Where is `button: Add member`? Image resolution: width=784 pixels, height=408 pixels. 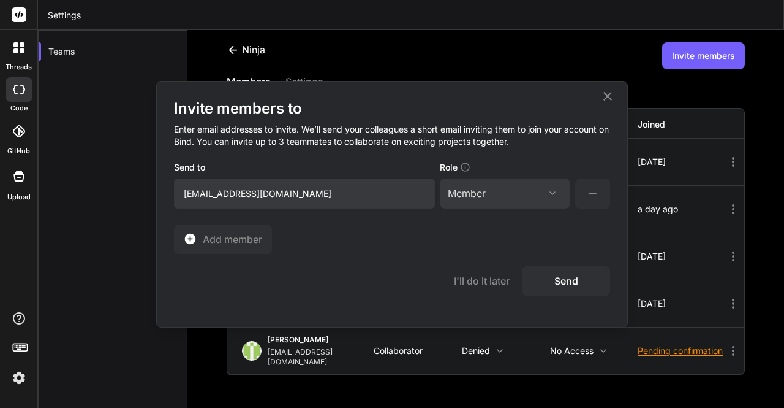
button: Add member is located at coordinates (223, 239).